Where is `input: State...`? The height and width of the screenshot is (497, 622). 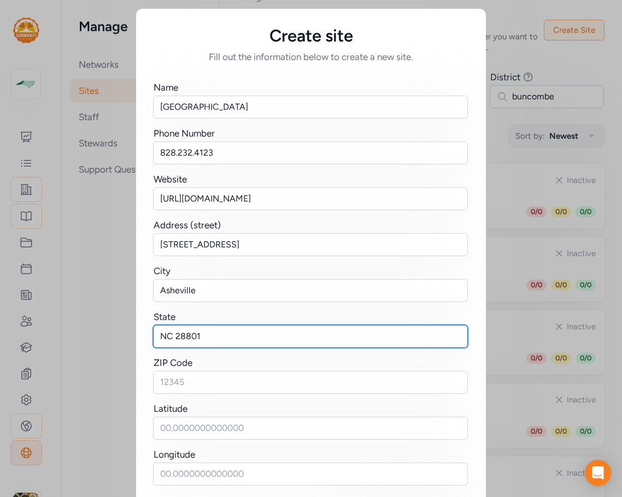 input: State... is located at coordinates (310, 336).